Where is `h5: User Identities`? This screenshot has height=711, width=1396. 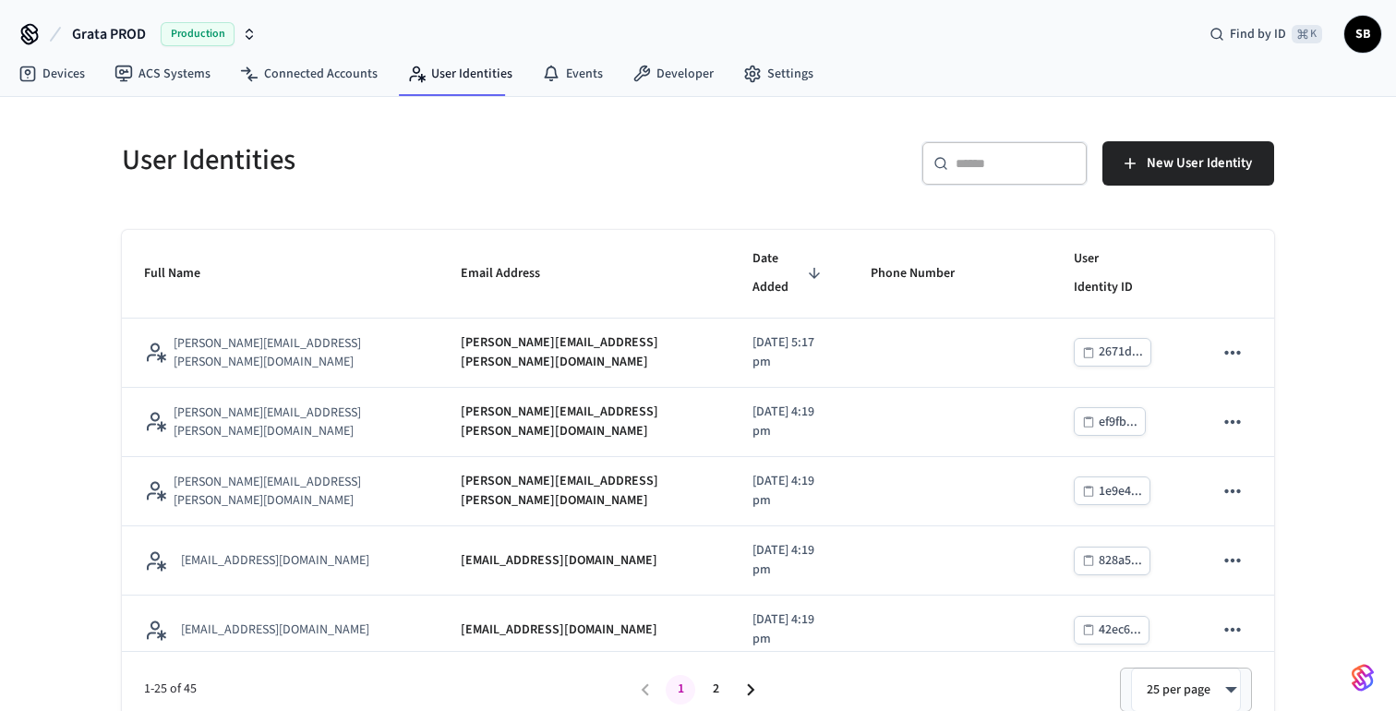 h5: User Identities is located at coordinates (404, 160).